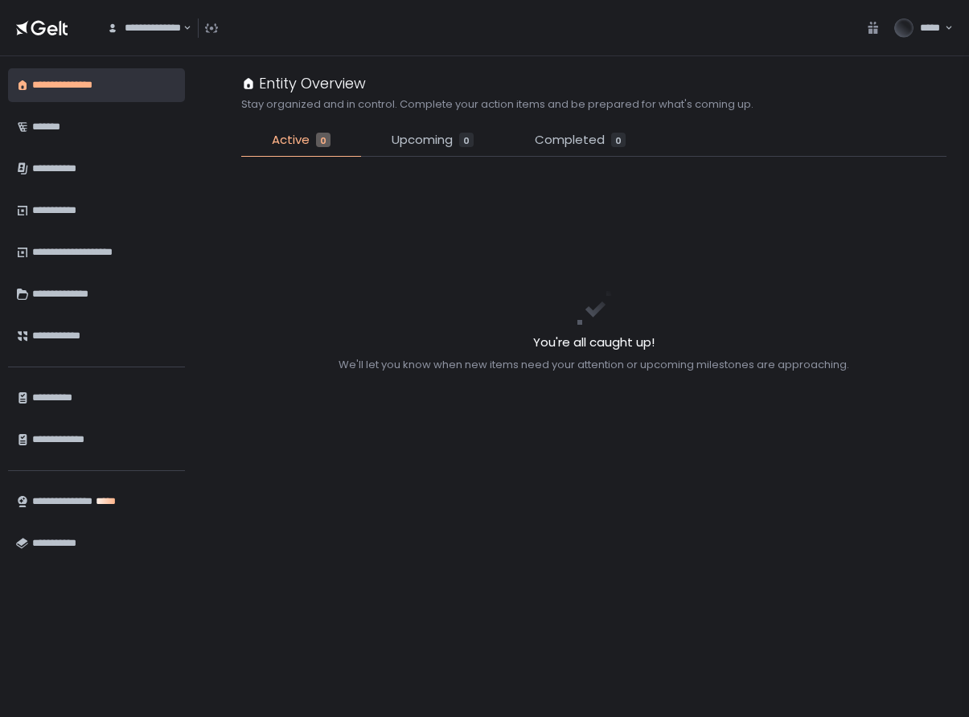 The width and height of the screenshot is (969, 717). Describe the element at coordinates (303, 83) in the screenshot. I see `div: Entity Overview` at that location.